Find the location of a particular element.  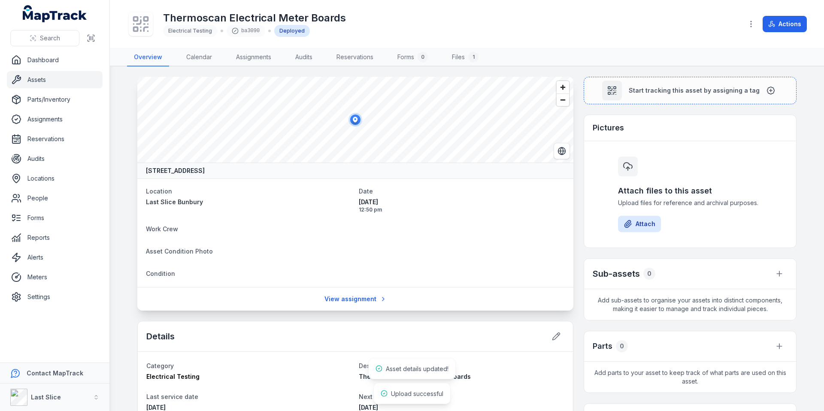

time: 28/07/2026, 12:00:00 am is located at coordinates (368, 407).